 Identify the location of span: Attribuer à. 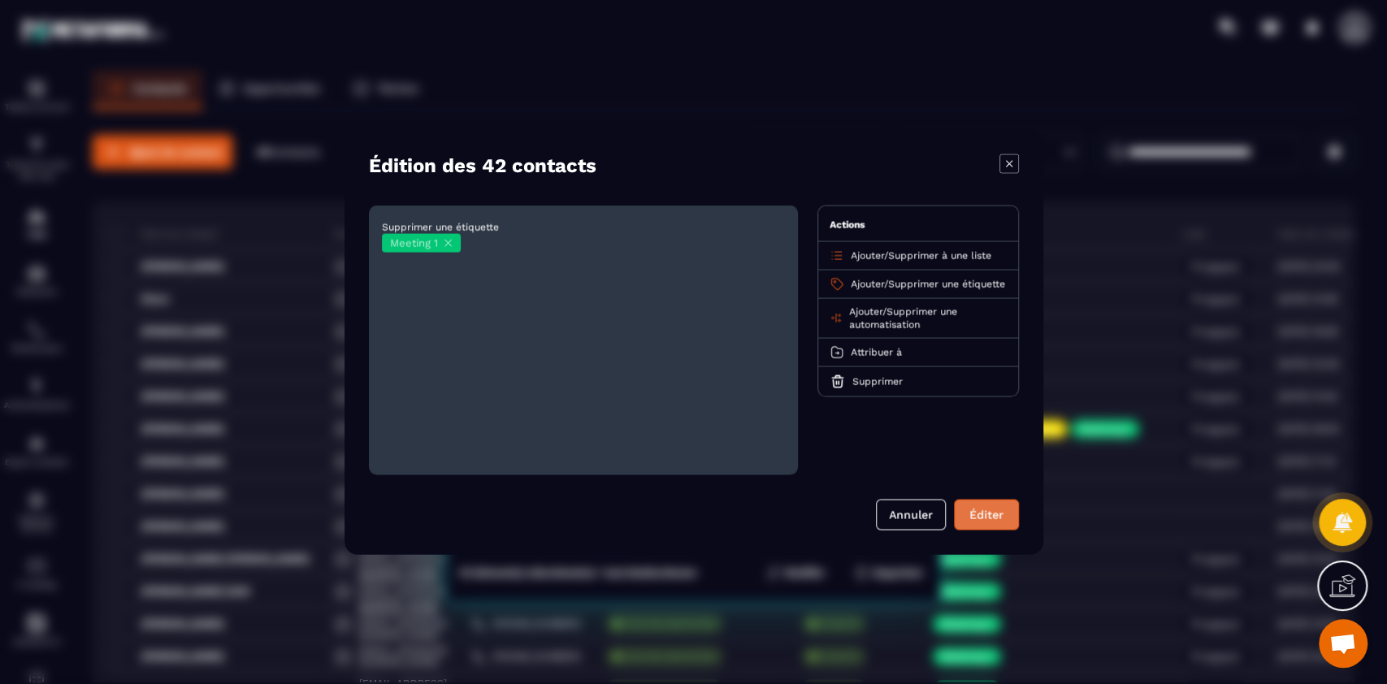
(876, 353).